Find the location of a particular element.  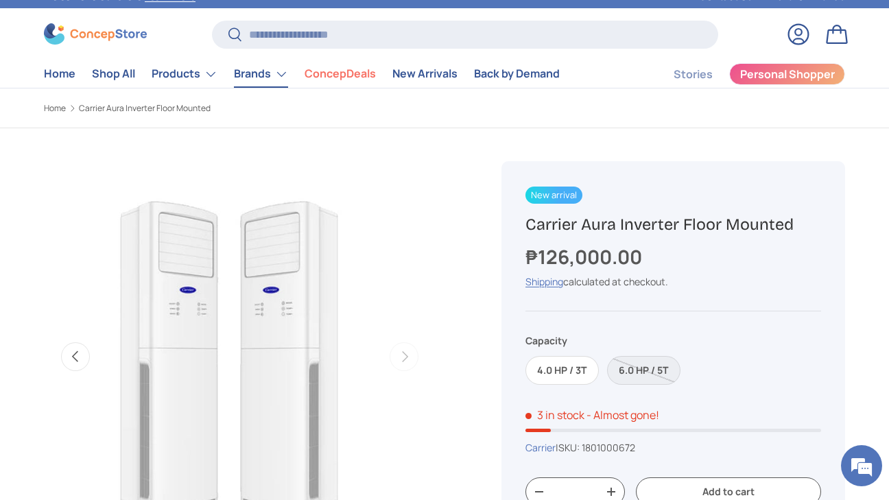

div: Leave a message is located at coordinates (151, 86).